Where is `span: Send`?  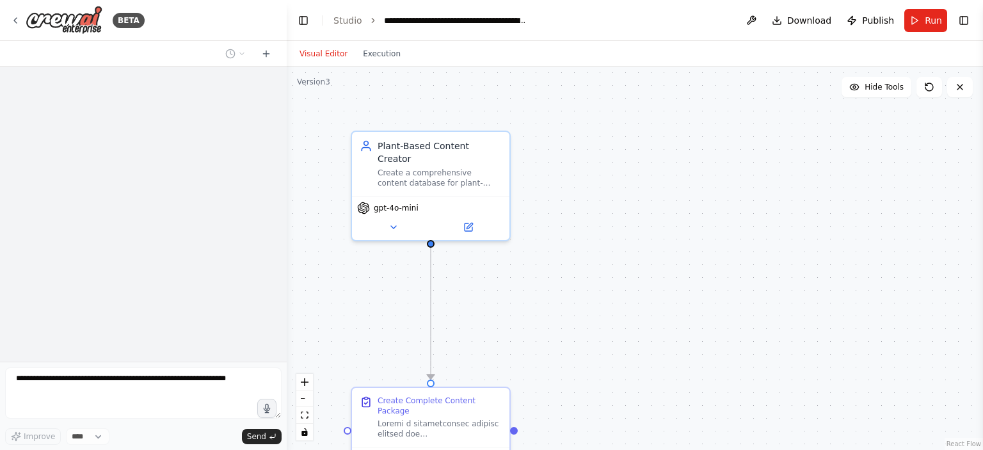 span: Send is located at coordinates (257, 437).